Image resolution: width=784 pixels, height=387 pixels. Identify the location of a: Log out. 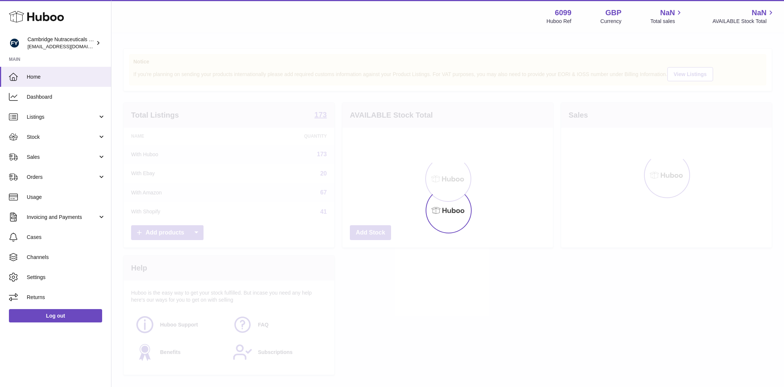
(55, 316).